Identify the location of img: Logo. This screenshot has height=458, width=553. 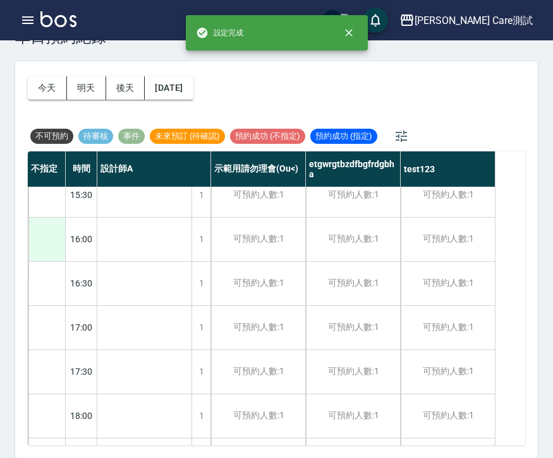
(58, 19).